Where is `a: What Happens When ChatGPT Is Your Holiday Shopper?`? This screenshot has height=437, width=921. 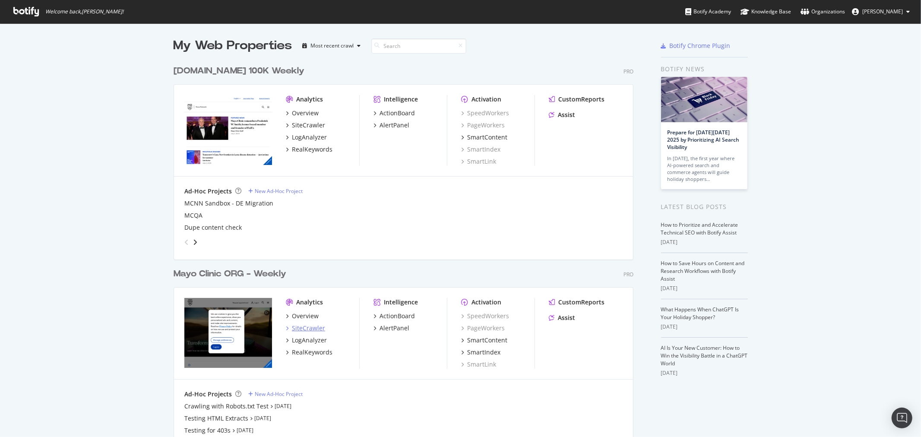 a: What Happens When ChatGPT Is Your Holiday Shopper? is located at coordinates (700, 313).